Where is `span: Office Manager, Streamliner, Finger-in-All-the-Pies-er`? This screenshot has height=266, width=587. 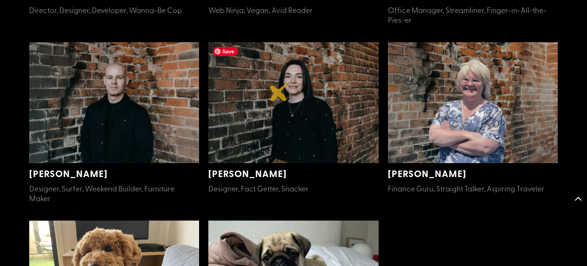
span: Office Manager, Streamliner, Finger-in-All-the-Pies-er is located at coordinates (467, 15).